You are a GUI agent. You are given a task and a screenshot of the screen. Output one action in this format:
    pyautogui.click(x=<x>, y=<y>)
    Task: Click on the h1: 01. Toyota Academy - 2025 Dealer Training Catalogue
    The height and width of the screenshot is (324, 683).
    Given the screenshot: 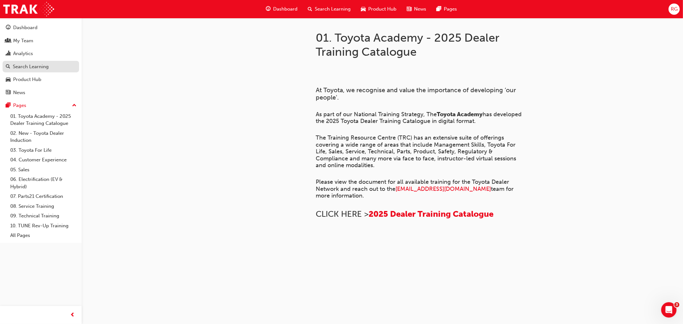 What is the action you would take?
    pyautogui.click(x=421, y=45)
    